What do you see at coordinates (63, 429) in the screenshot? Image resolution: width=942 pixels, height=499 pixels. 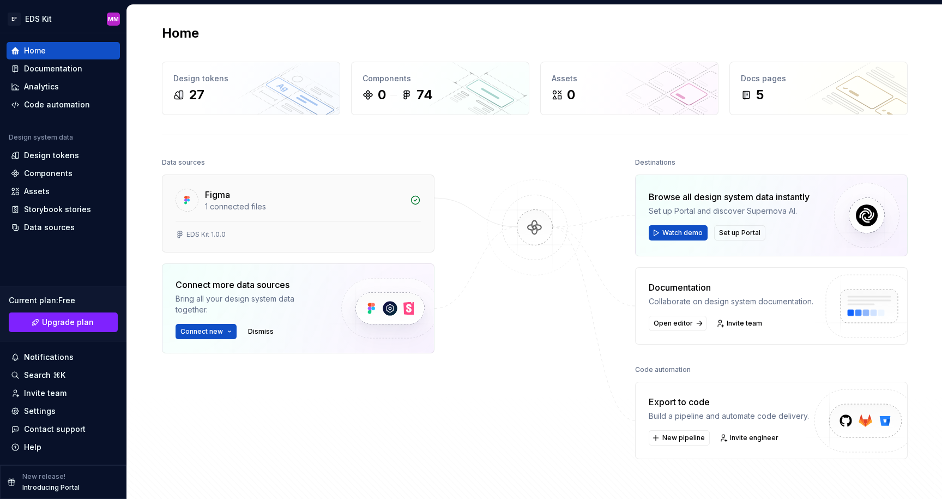 I see `button: Contact support` at bounding box center [63, 429].